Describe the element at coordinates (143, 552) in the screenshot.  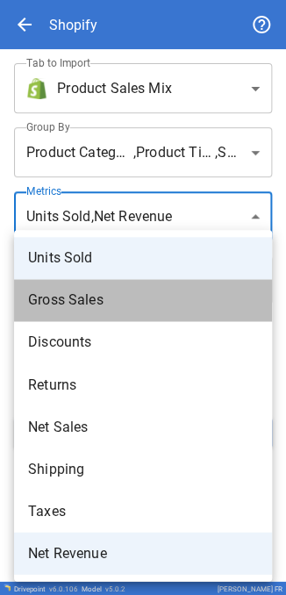
I see `span: Net Revenue` at that location.